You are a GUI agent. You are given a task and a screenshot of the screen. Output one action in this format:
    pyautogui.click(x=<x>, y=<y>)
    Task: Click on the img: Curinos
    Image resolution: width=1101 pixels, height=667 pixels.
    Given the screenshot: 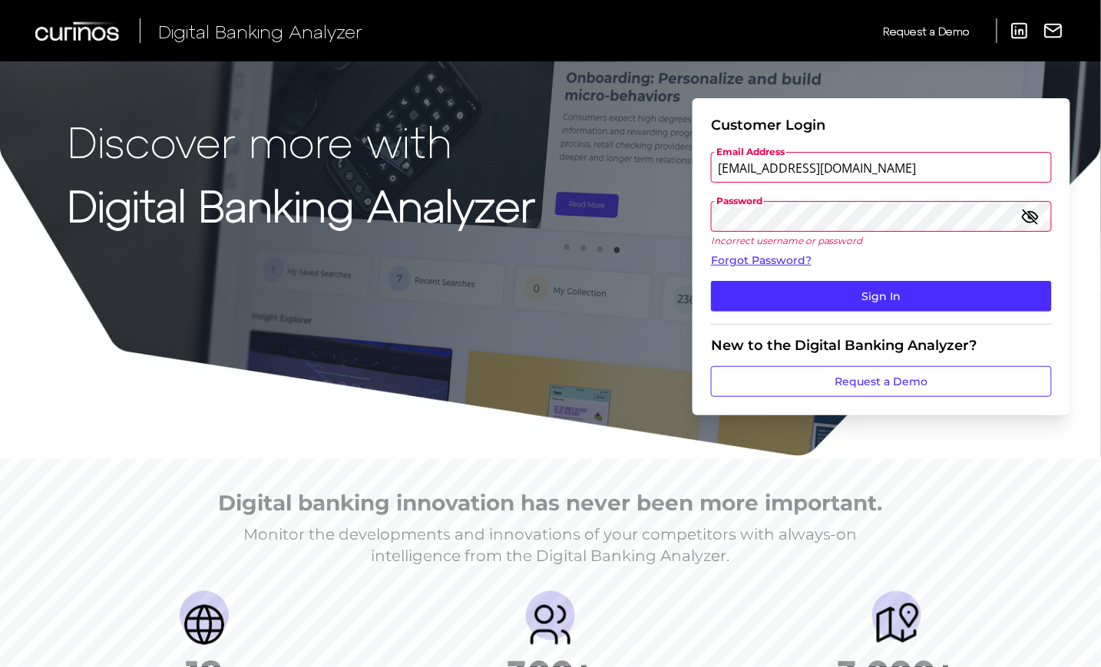 What is the action you would take?
    pyautogui.click(x=78, y=31)
    